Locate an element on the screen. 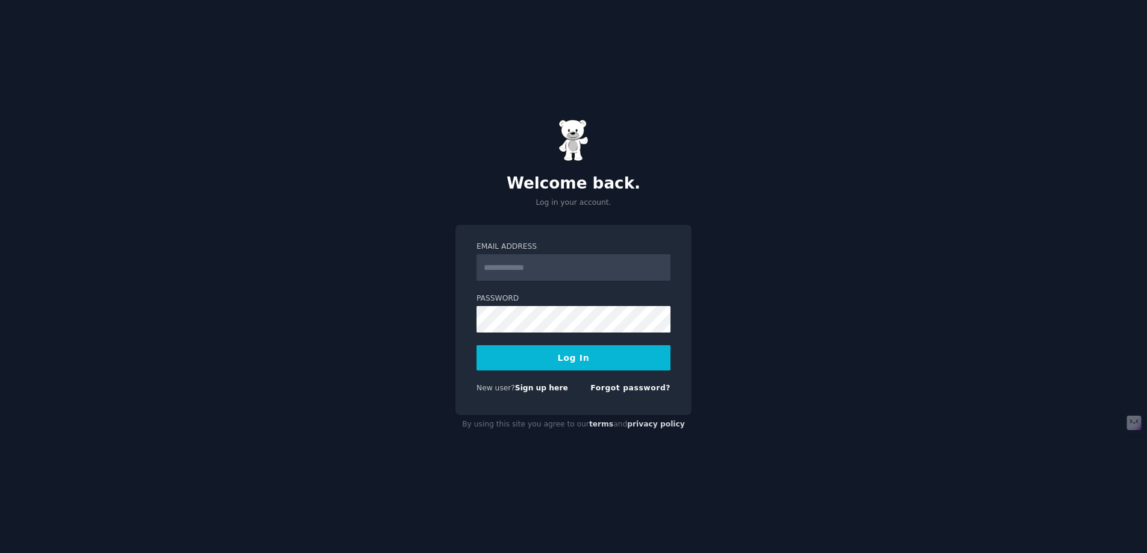 This screenshot has width=1147, height=553. p: Log in your account. is located at coordinates (573, 203).